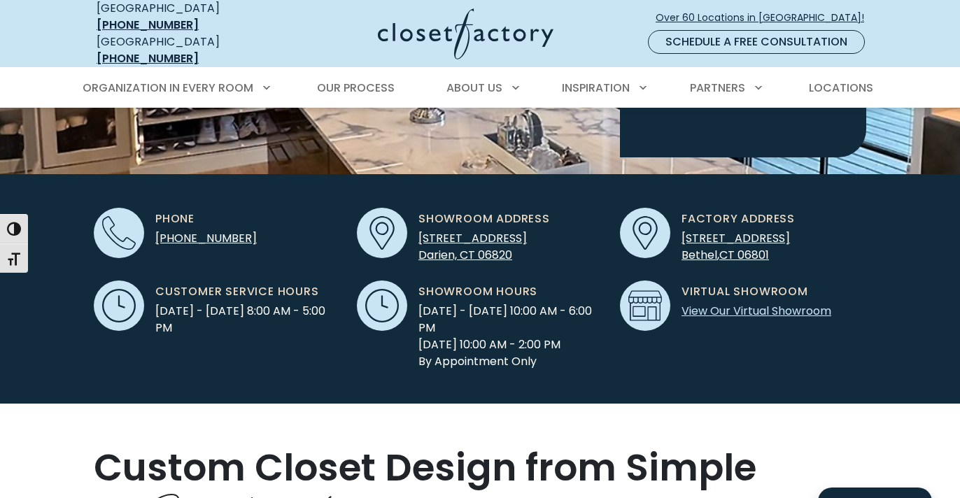 Image resolution: width=960 pixels, height=498 pixels. Describe the element at coordinates (484, 219) in the screenshot. I see `span: Showroom Address` at that location.